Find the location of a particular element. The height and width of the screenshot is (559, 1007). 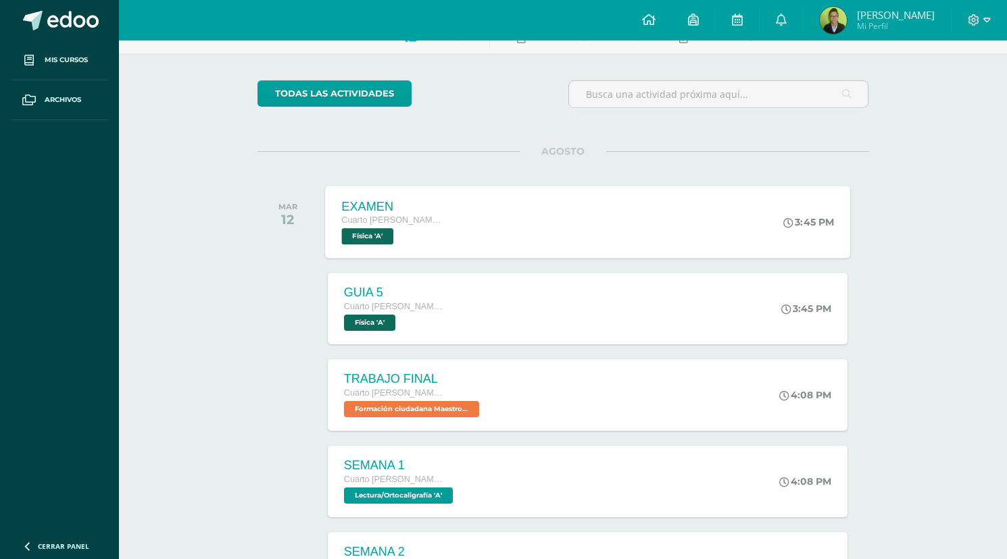

span: Mis cursos is located at coordinates (66, 60).